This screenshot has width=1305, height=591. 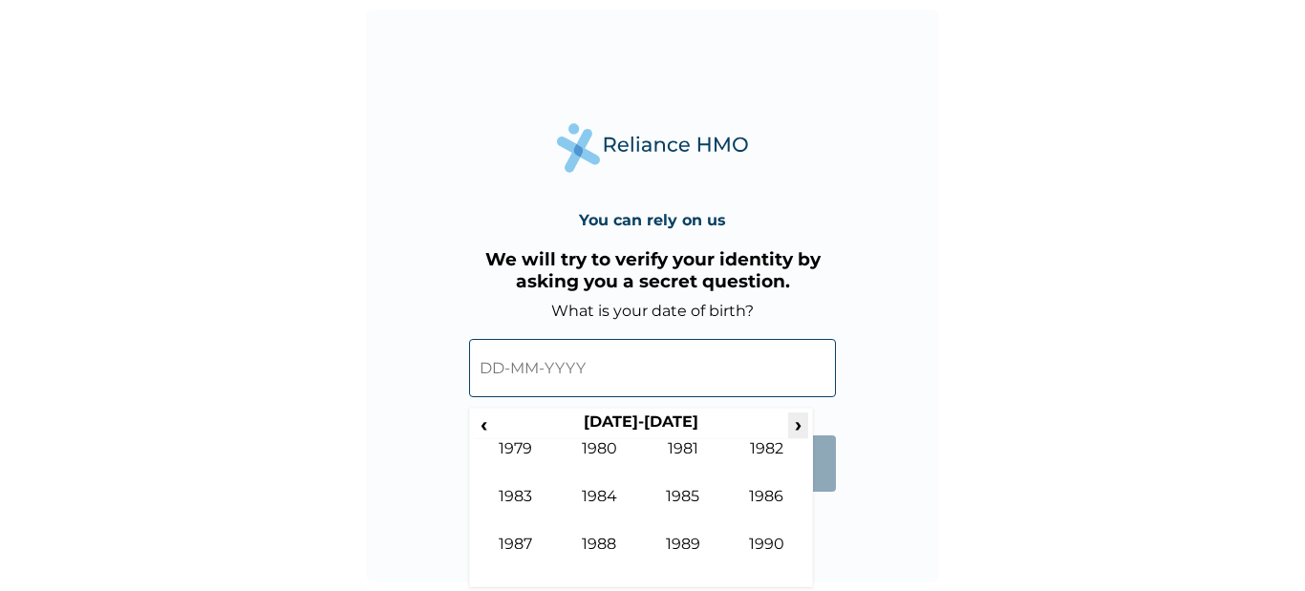 I want to click on td: 1987, so click(x=516, y=559).